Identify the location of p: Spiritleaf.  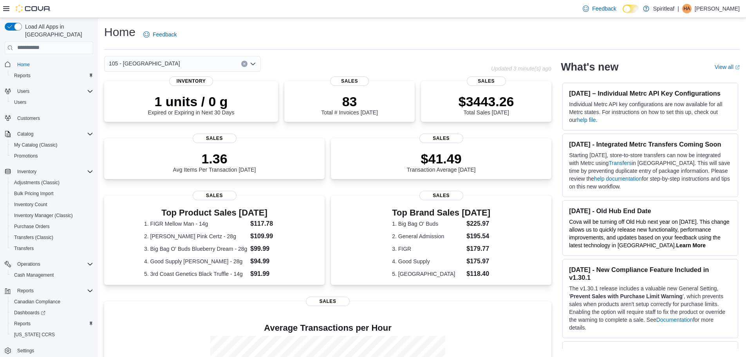
(663, 9).